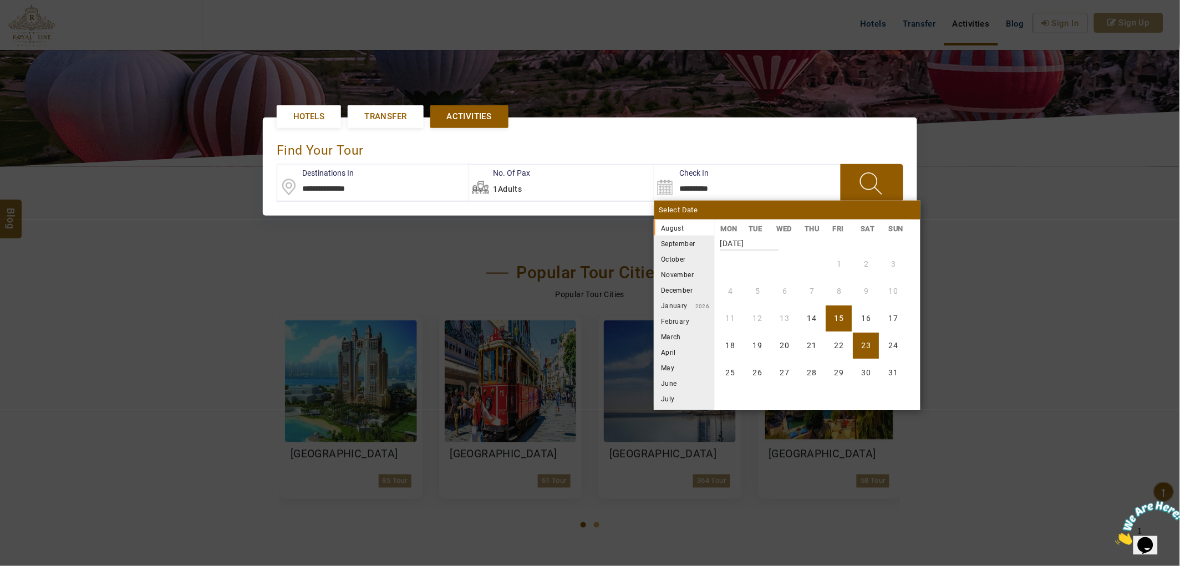  I want to click on span: Transfer, so click(385, 116).